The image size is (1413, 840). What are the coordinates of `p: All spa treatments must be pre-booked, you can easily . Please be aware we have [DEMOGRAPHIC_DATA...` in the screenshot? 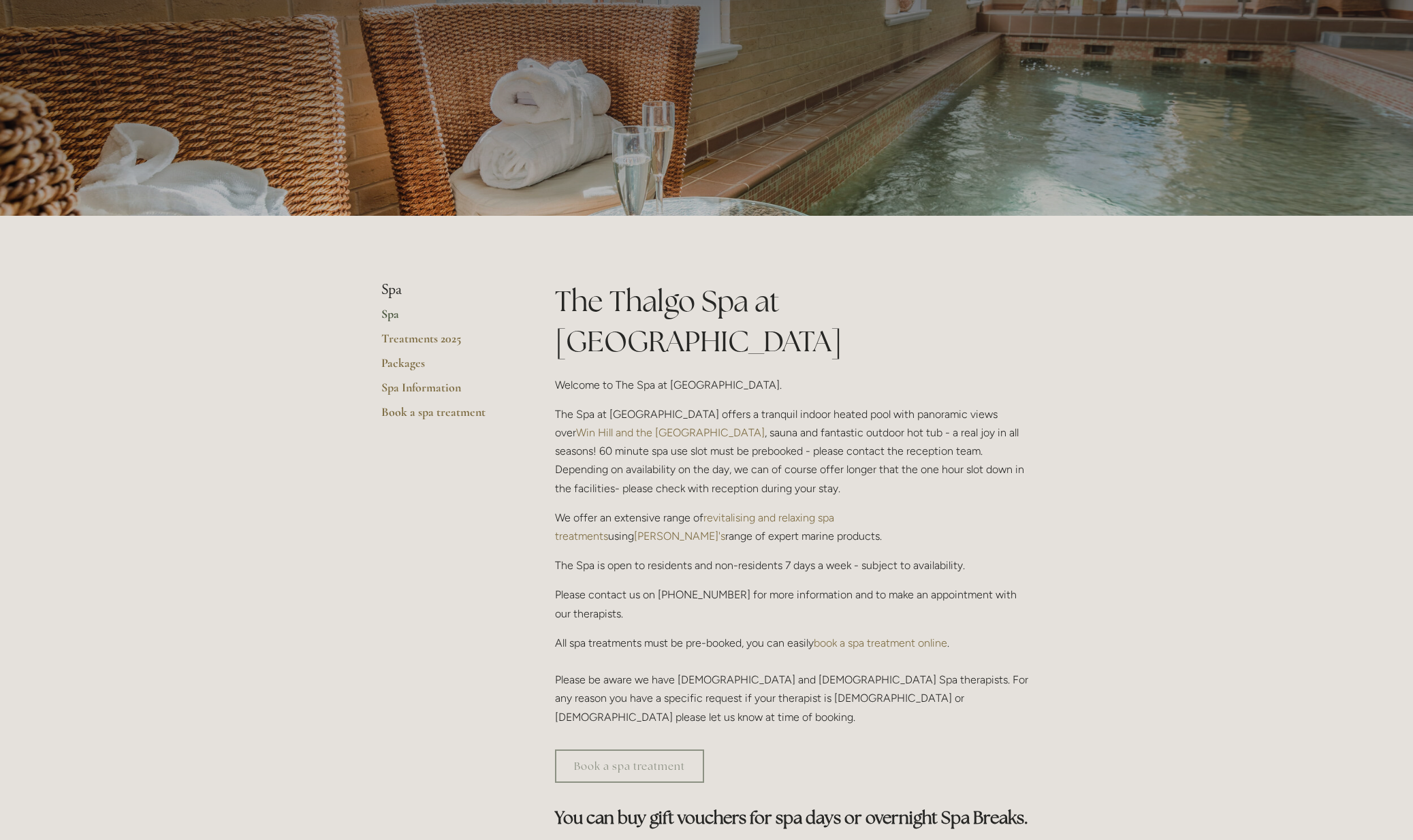 It's located at (793, 680).